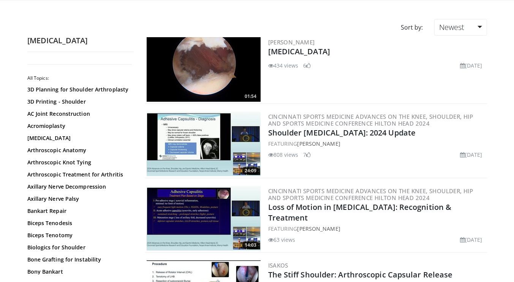 The width and height of the screenshot is (514, 282). Describe the element at coordinates (204, 218) in the screenshot. I see `a: 14:03` at that location.